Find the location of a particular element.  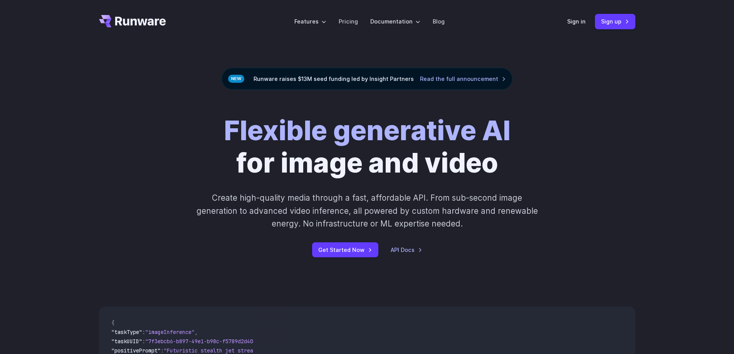

span: "taskUUID" is located at coordinates (127, 342).